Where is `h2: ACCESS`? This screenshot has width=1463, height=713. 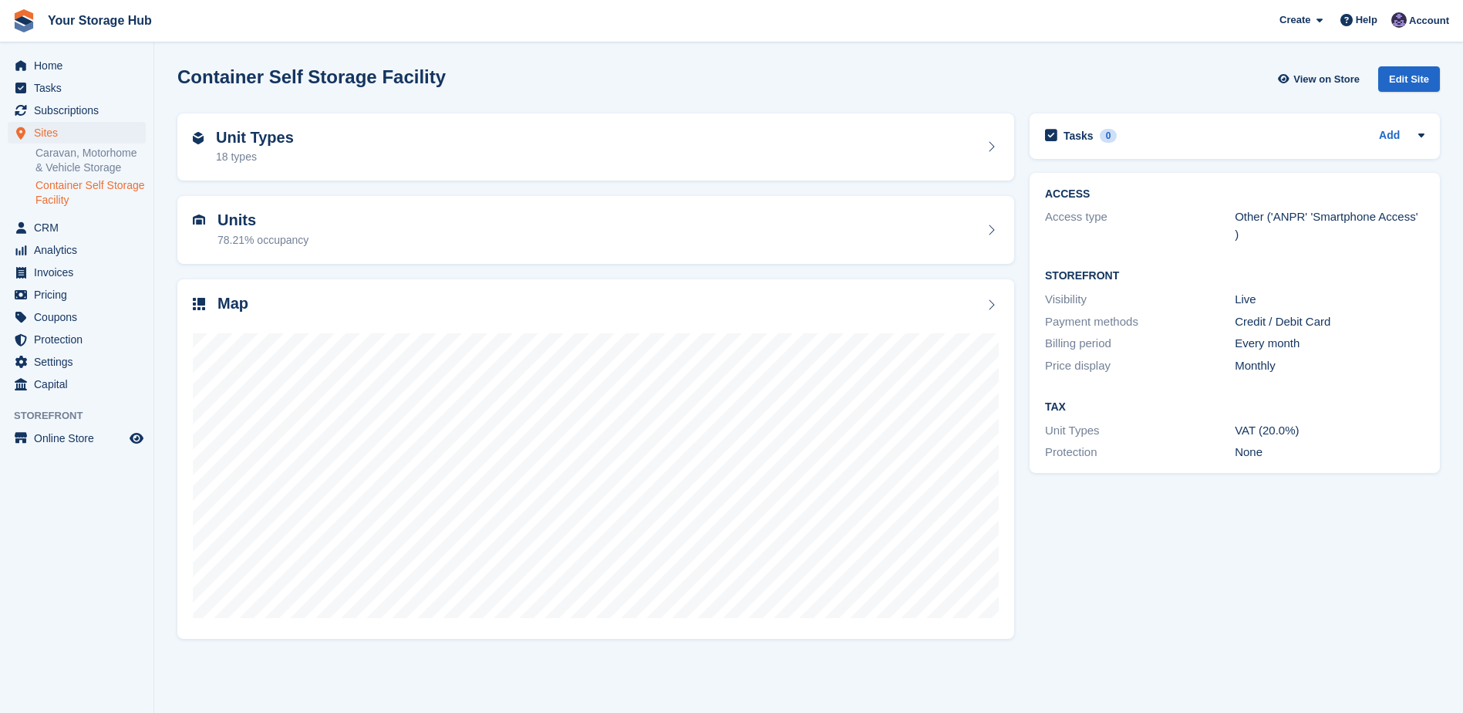
h2: ACCESS is located at coordinates (1235, 194).